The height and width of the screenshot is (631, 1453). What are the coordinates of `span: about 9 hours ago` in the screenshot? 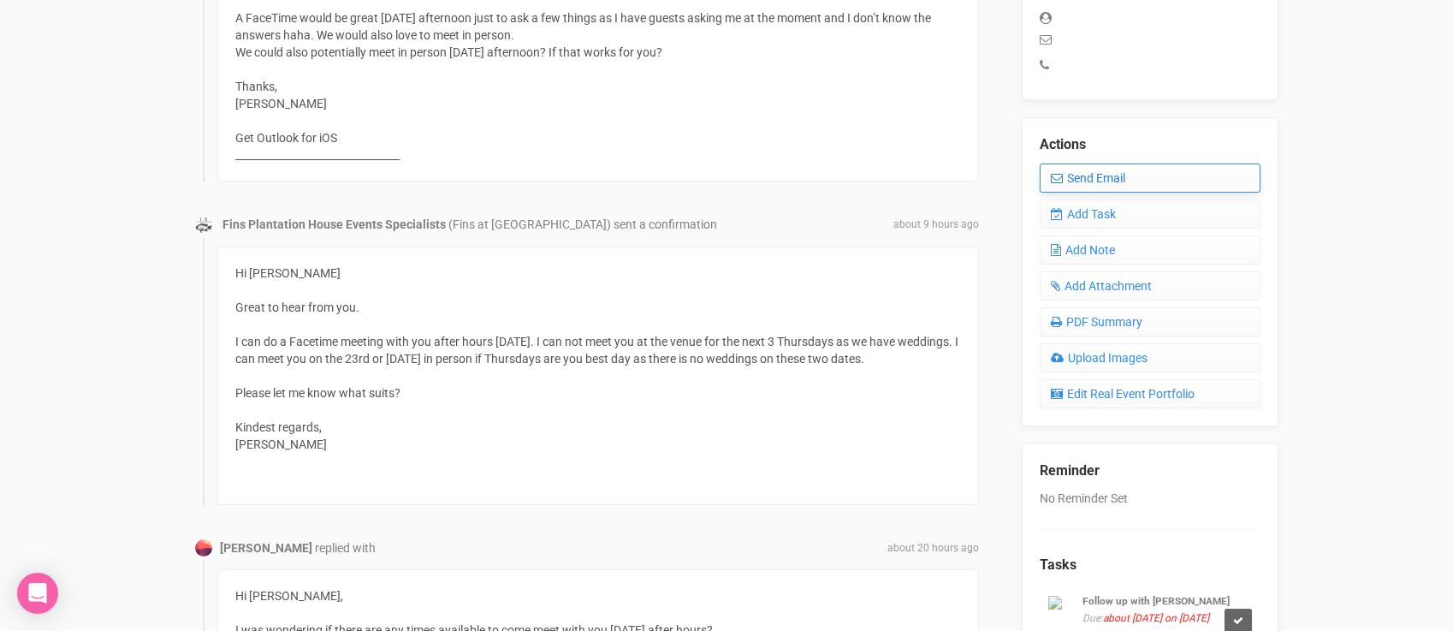 It's located at (936, 224).